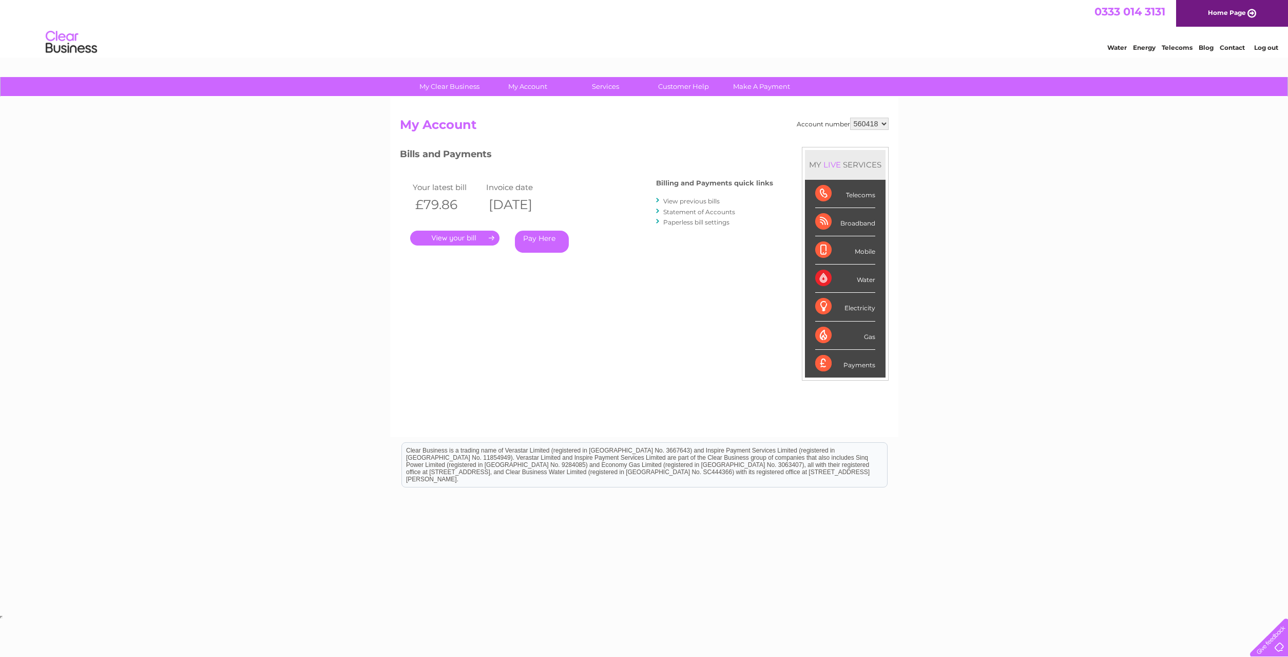 Image resolution: width=1288 pixels, height=657 pixels. I want to click on a: Blog, so click(1206, 47).